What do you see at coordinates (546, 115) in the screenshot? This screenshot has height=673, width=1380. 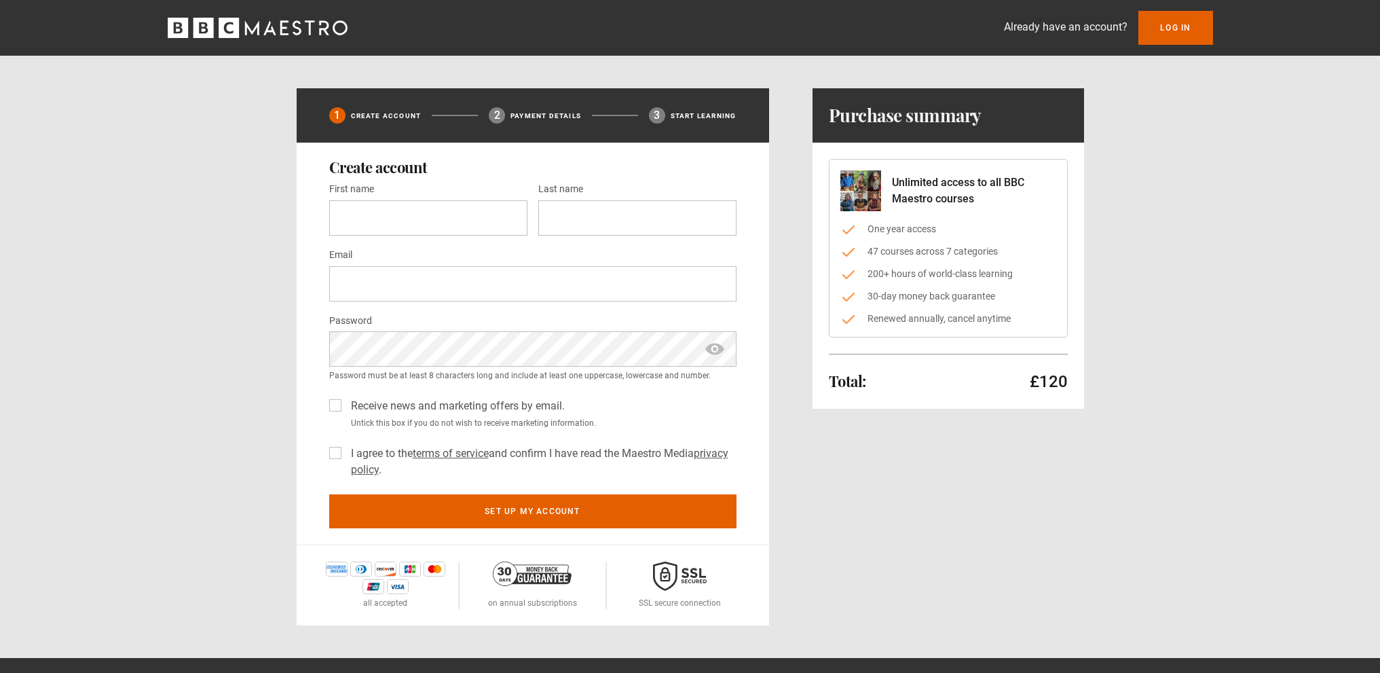 I see `p: Payment details` at bounding box center [546, 115].